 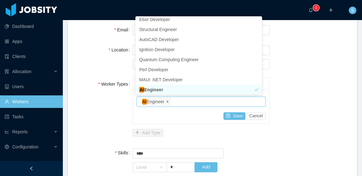 What do you see at coordinates (352, 10) in the screenshot?
I see `span: S` at bounding box center [352, 10].